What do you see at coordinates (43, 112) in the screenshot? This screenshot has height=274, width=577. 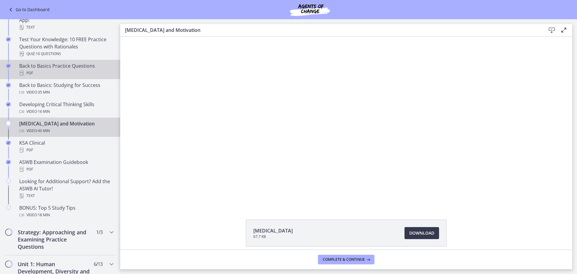 I see `span: · 16 min` at bounding box center [43, 112].